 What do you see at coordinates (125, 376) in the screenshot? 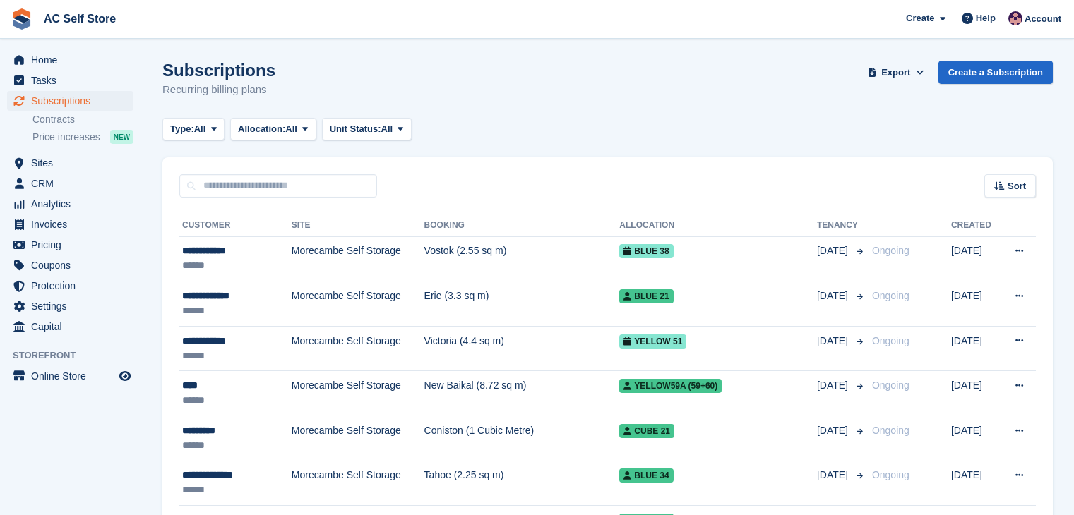
I see `a: Preview store` at bounding box center [125, 376].